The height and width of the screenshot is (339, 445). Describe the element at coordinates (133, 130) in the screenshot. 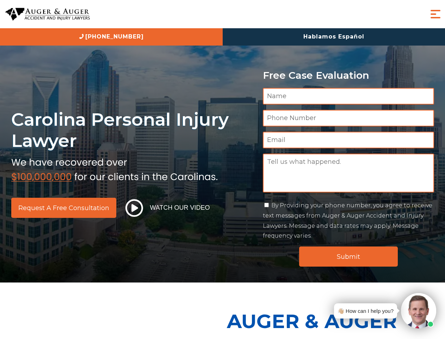

I see `h1: Carolina Personal Injury Lawyer` at that location.